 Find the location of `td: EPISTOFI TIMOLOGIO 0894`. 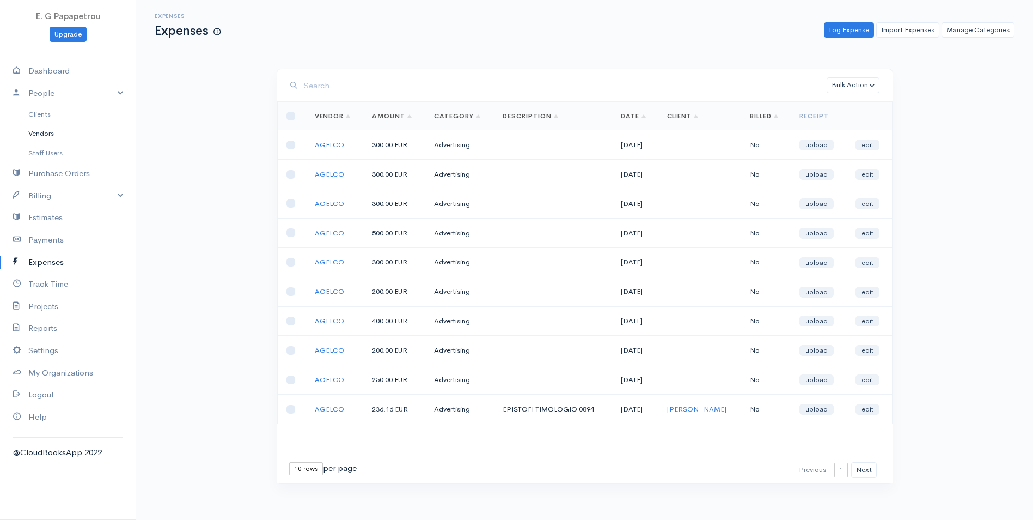

td: EPISTOFI TIMOLOGIO 0894 is located at coordinates (553, 409).